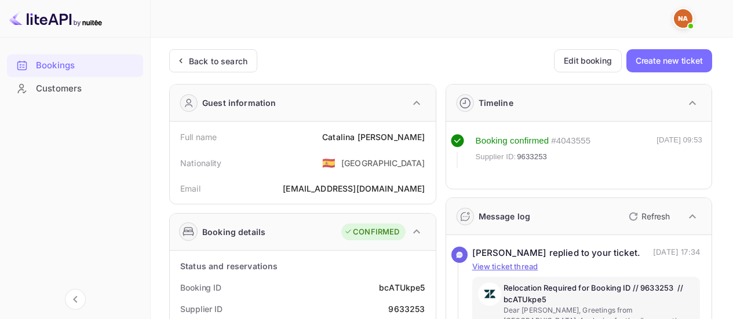 Image resolution: width=733 pixels, height=319 pixels. Describe the element at coordinates (201, 288) in the screenshot. I see `div: Booking ID` at that location.